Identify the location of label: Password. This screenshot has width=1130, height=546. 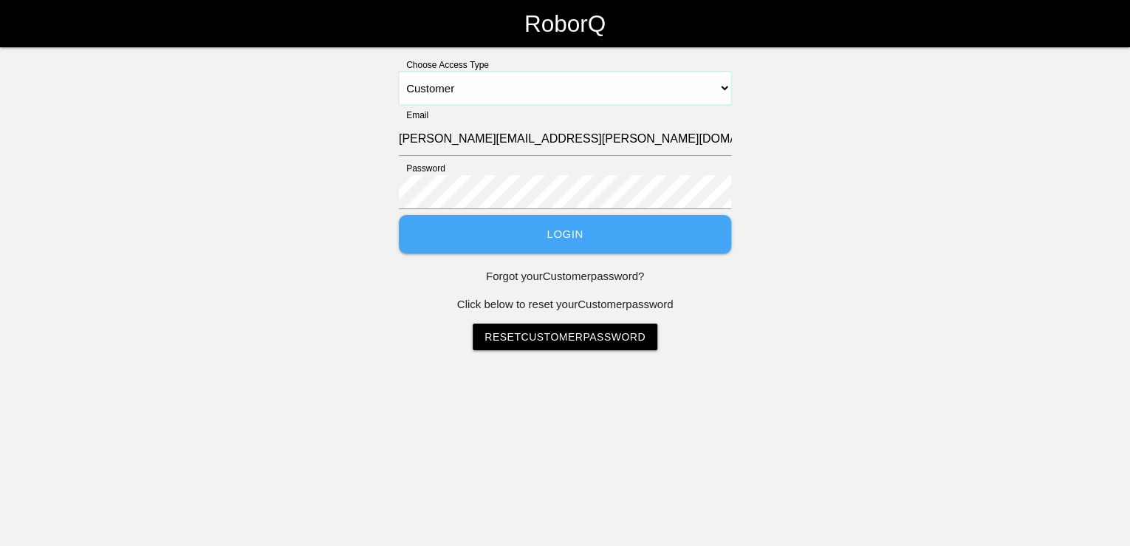
(422, 168).